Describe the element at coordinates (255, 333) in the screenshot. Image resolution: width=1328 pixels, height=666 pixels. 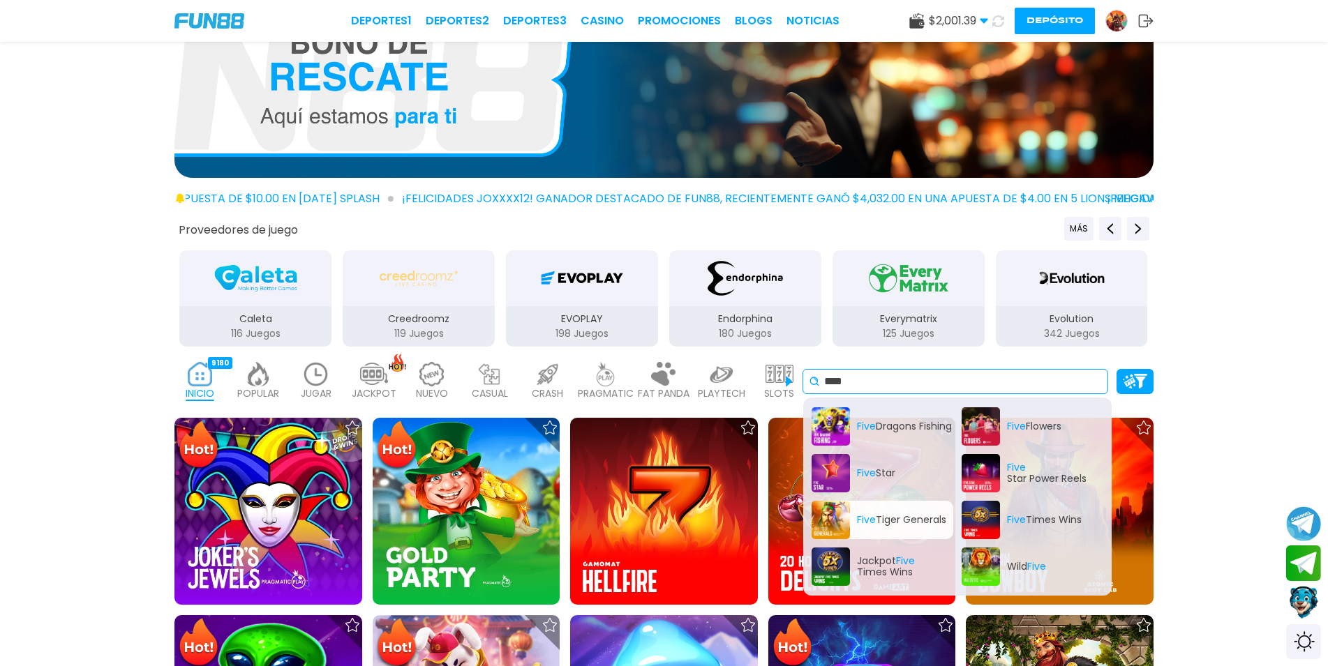
I see `p: 116 Juegos` at that location.